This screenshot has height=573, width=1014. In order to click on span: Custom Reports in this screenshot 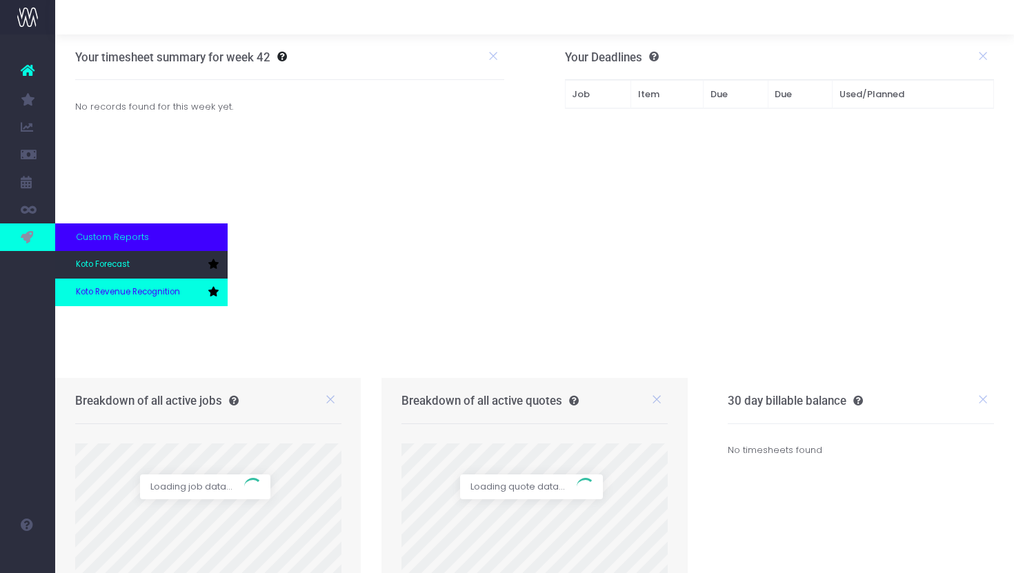, I will do `click(112, 237)`.